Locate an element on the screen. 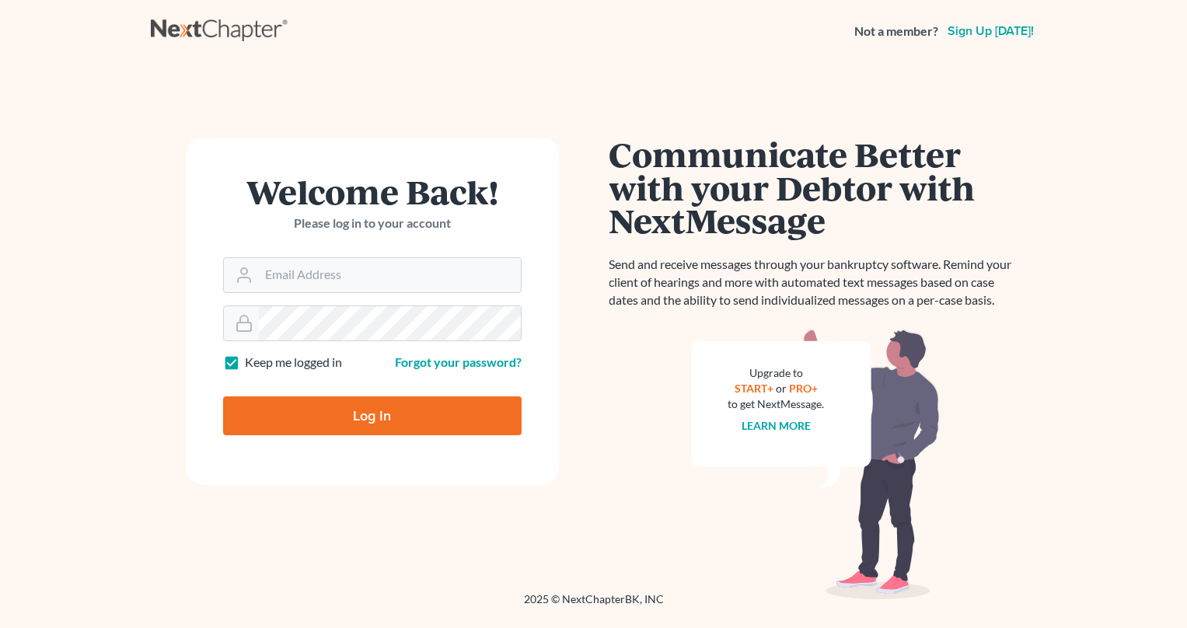 This screenshot has height=628, width=1187. a: Forgot your password? is located at coordinates (458, 361).